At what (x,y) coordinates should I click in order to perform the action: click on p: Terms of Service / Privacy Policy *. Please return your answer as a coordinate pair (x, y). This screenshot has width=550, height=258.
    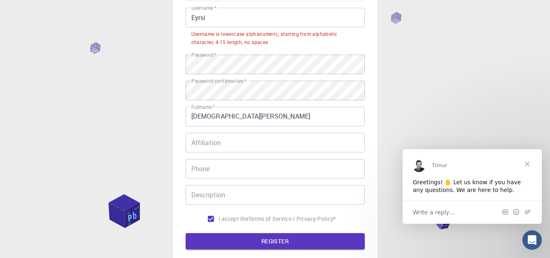
    Looking at the image, I should click on (292, 219).